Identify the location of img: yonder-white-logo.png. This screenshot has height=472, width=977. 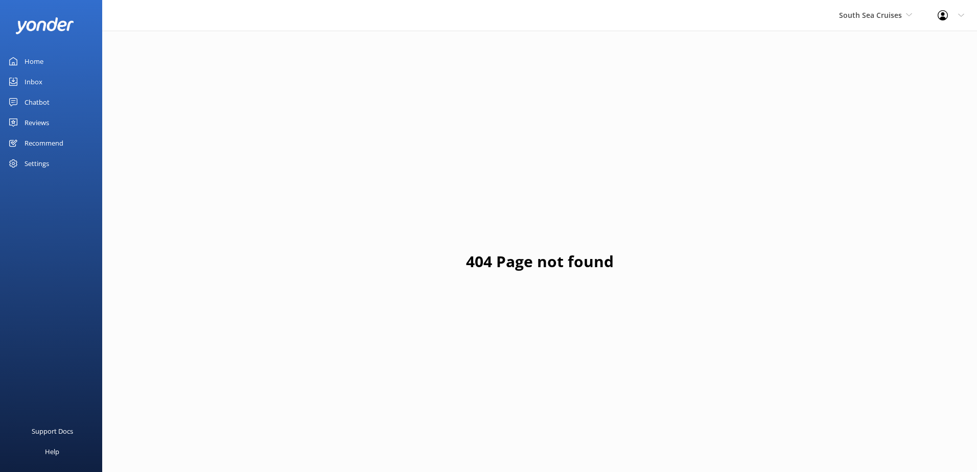
(44, 26).